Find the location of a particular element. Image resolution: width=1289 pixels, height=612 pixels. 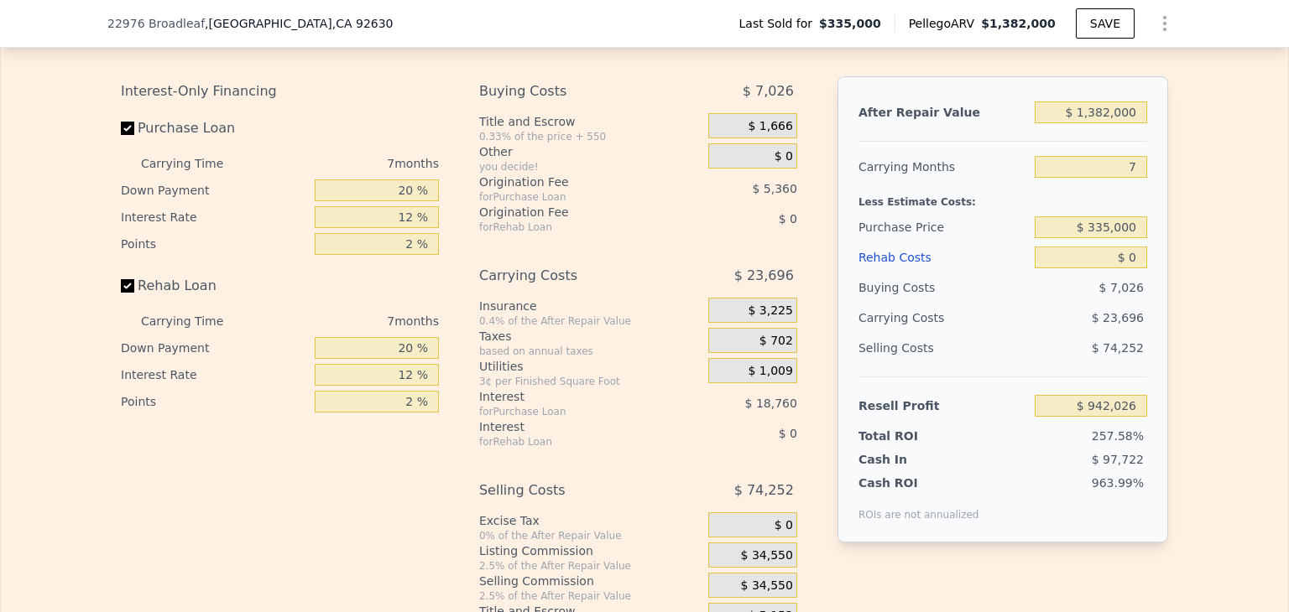

div: Title and Escrow is located at coordinates (590, 122).